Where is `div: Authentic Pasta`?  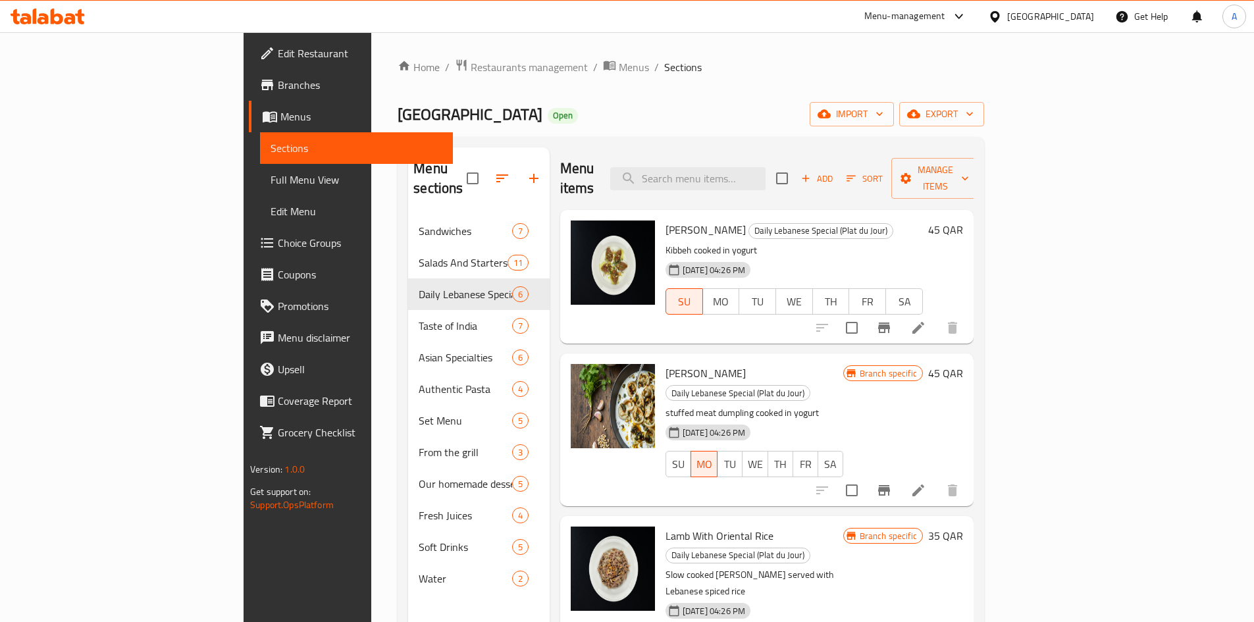
div: Authentic Pasta is located at coordinates (465, 389).